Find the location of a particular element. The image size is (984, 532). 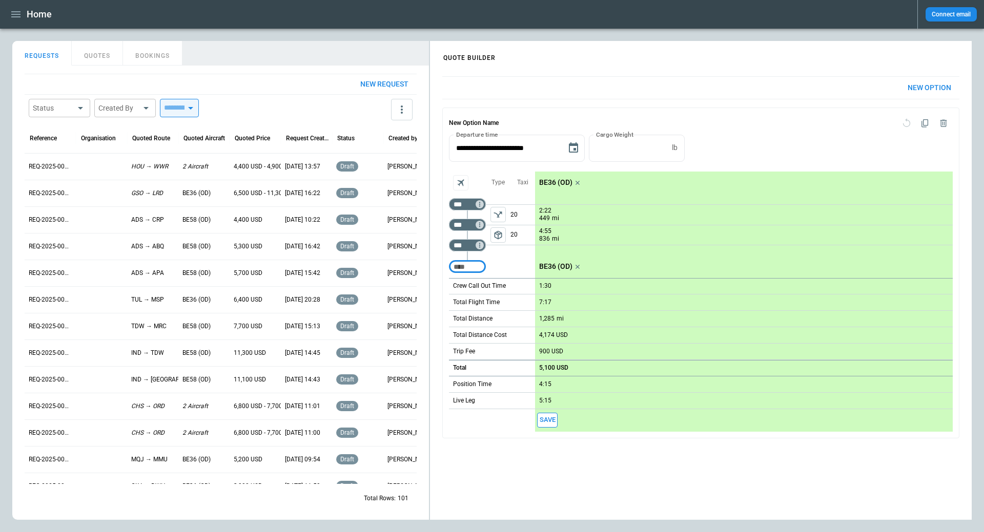

p: REQ-2025-000250 is located at coordinates (50, 220).